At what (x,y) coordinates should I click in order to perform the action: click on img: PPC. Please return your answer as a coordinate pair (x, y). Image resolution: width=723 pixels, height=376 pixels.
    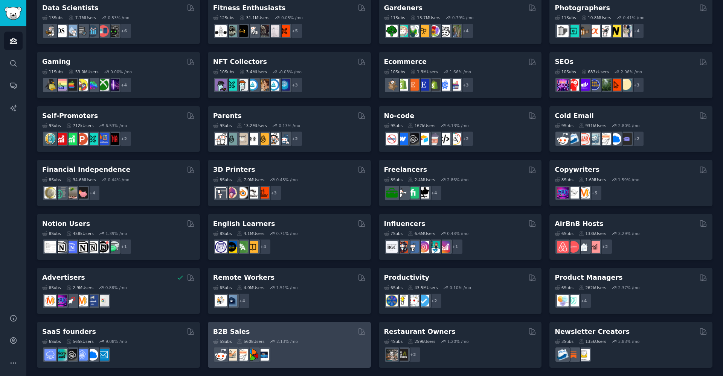
    Looking at the image, I should click on (71, 301).